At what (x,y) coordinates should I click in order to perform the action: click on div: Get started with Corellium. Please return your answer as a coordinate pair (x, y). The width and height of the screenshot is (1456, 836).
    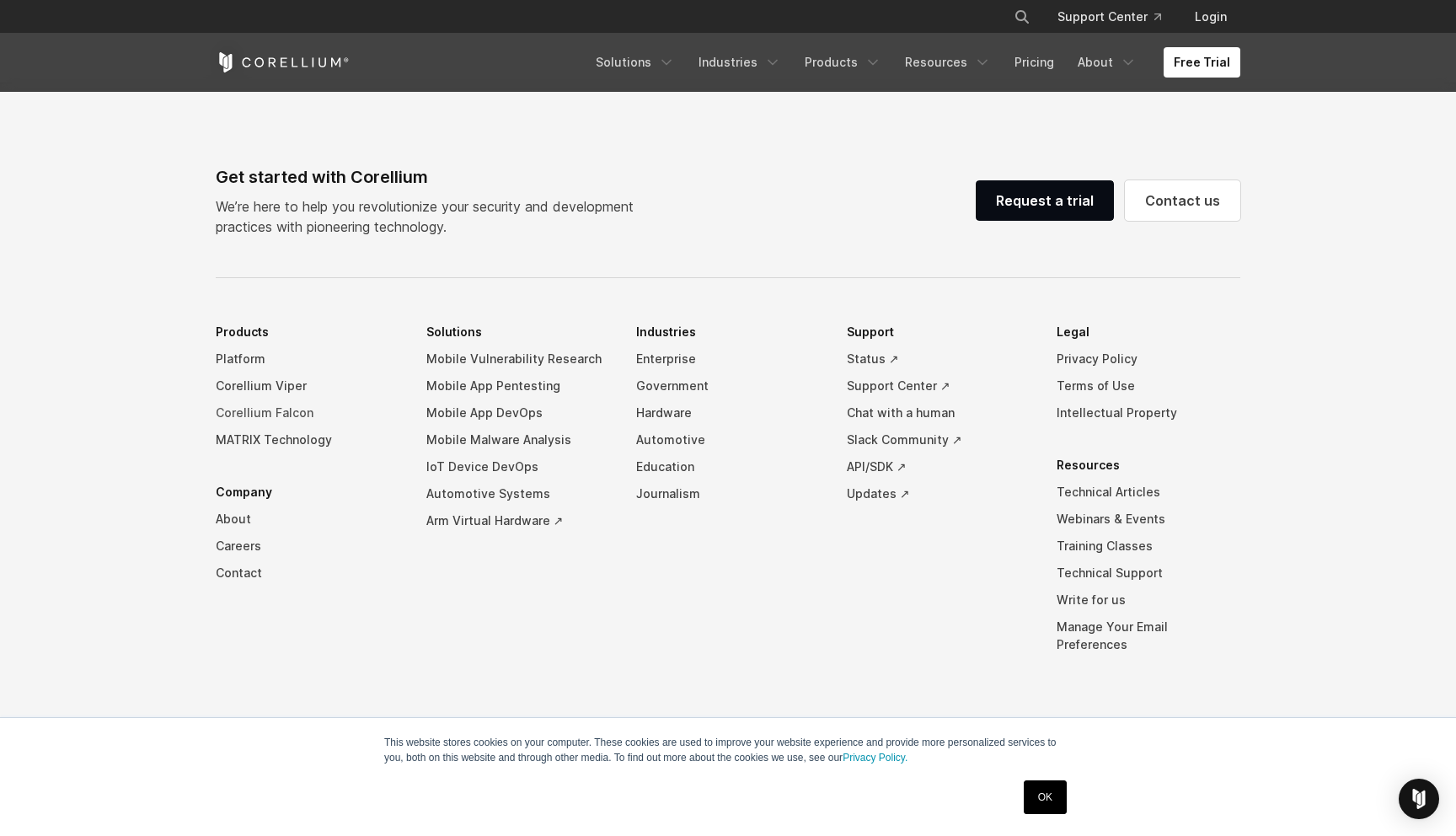
    Looking at the image, I should click on (431, 177).